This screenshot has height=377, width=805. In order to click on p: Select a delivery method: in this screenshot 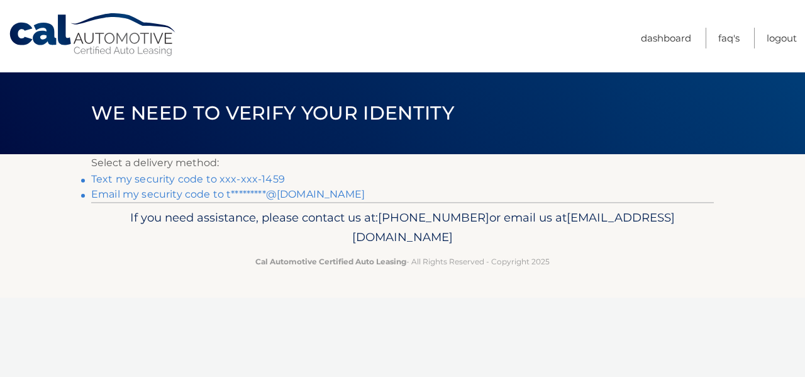, I will do `click(403, 163)`.